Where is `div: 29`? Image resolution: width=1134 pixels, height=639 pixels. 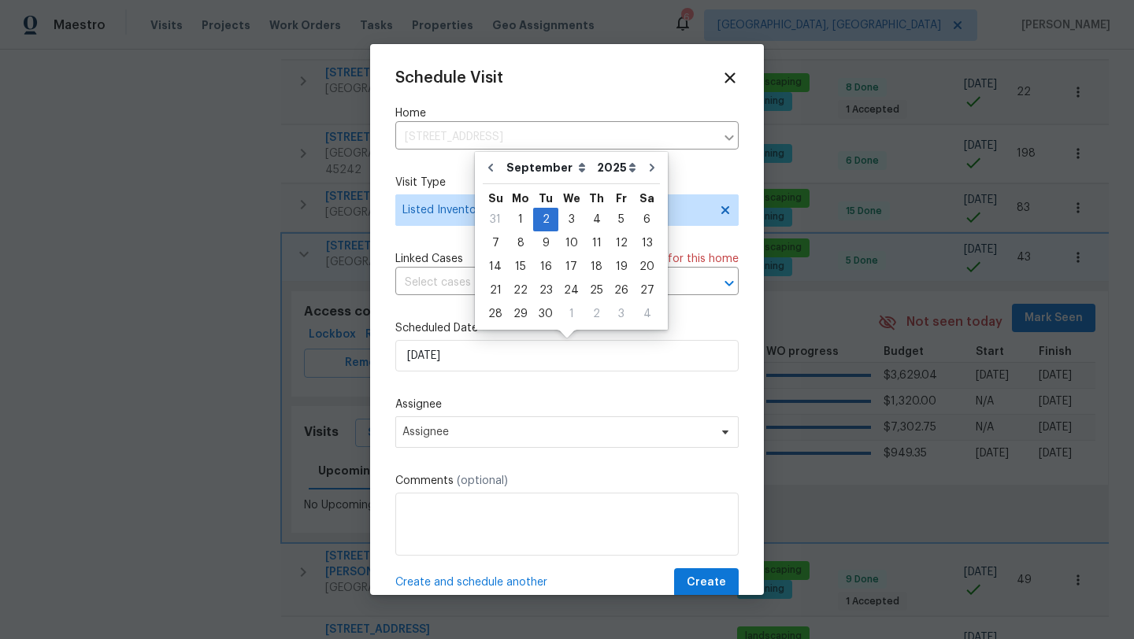 div: 29 is located at coordinates (521, 314).